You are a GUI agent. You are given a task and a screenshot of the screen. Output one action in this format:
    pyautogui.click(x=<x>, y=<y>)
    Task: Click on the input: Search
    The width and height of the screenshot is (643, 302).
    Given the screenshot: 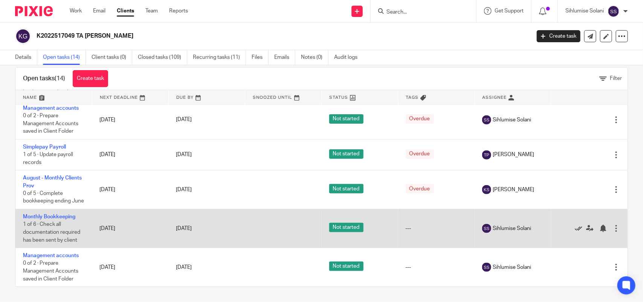 What is the action you would take?
    pyautogui.click(x=420, y=12)
    